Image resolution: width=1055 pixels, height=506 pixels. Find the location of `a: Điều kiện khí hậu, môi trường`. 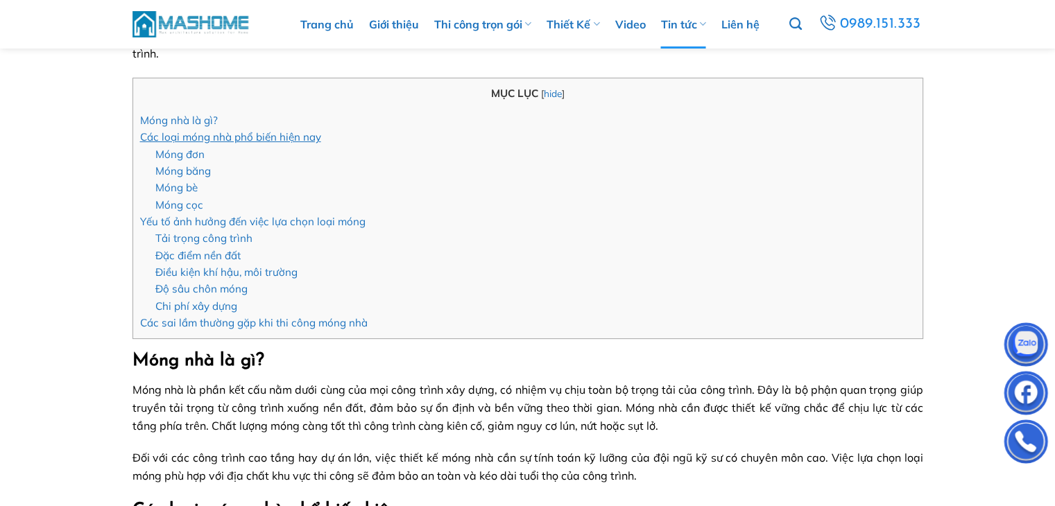

a: Điều kiện khí hậu, môi trường is located at coordinates (226, 272).